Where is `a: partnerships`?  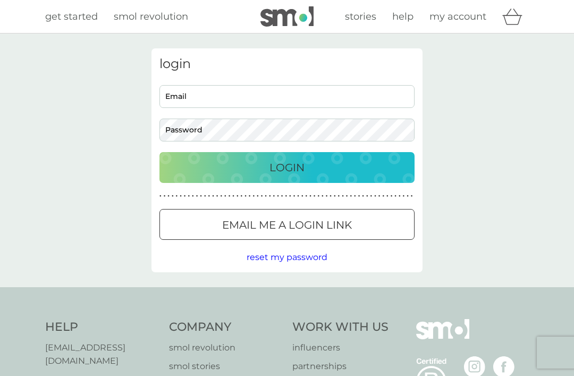 a: partnerships is located at coordinates (340, 366).